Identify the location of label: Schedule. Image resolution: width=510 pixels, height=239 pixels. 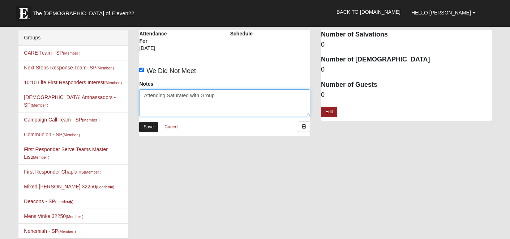
(242, 34).